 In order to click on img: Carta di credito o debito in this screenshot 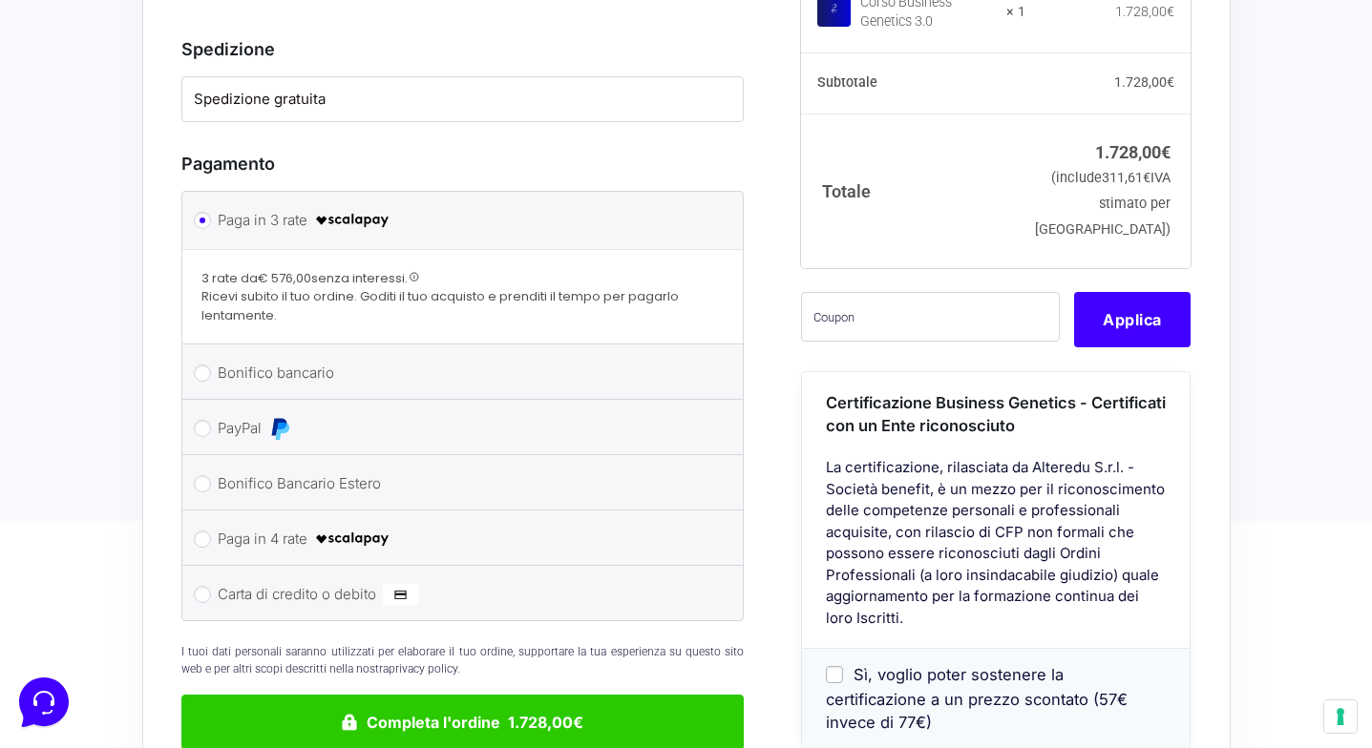, I will do `click(400, 595)`.